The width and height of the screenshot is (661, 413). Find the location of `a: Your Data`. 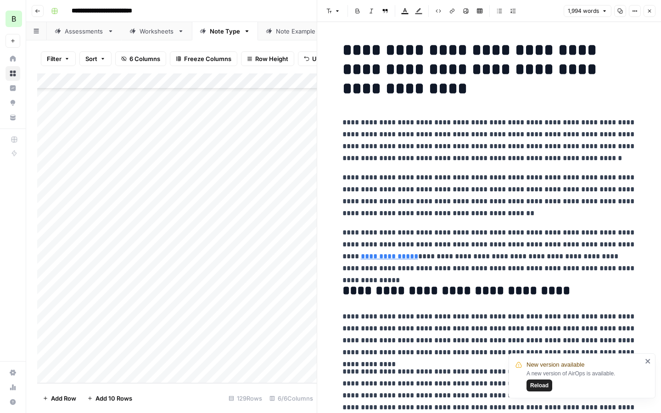

a: Your Data is located at coordinates (13, 118).